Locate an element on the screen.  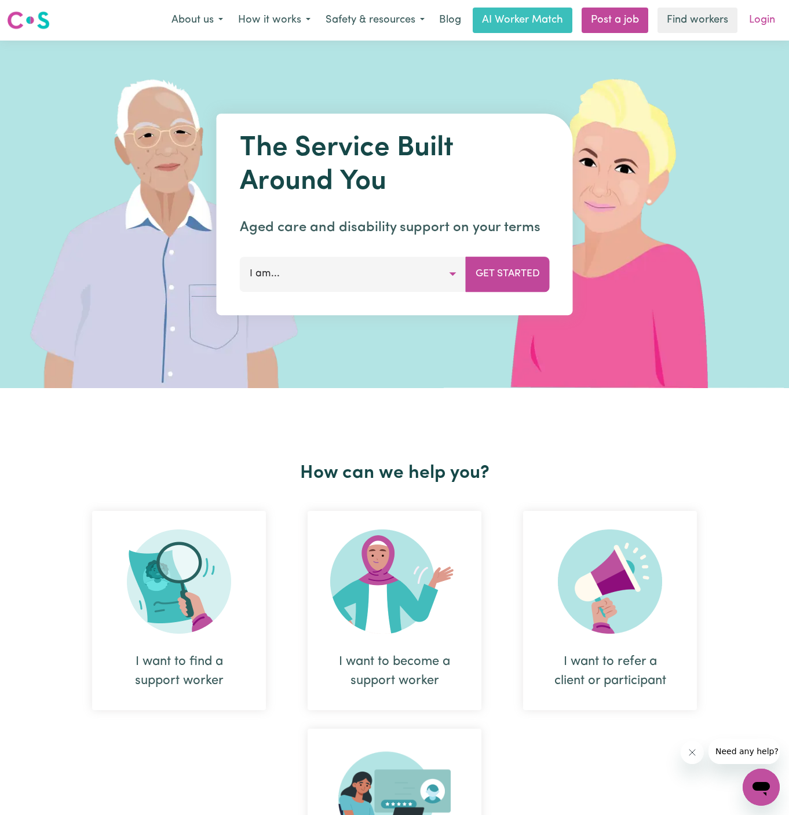
a: Login is located at coordinates (762, 20).